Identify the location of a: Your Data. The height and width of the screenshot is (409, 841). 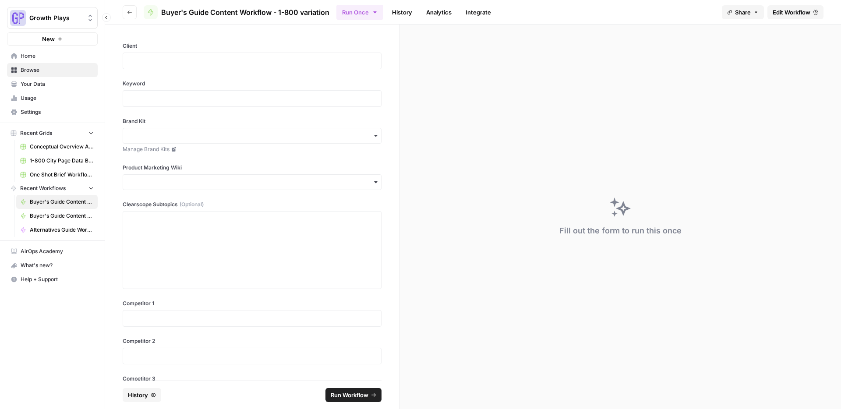
(52, 84).